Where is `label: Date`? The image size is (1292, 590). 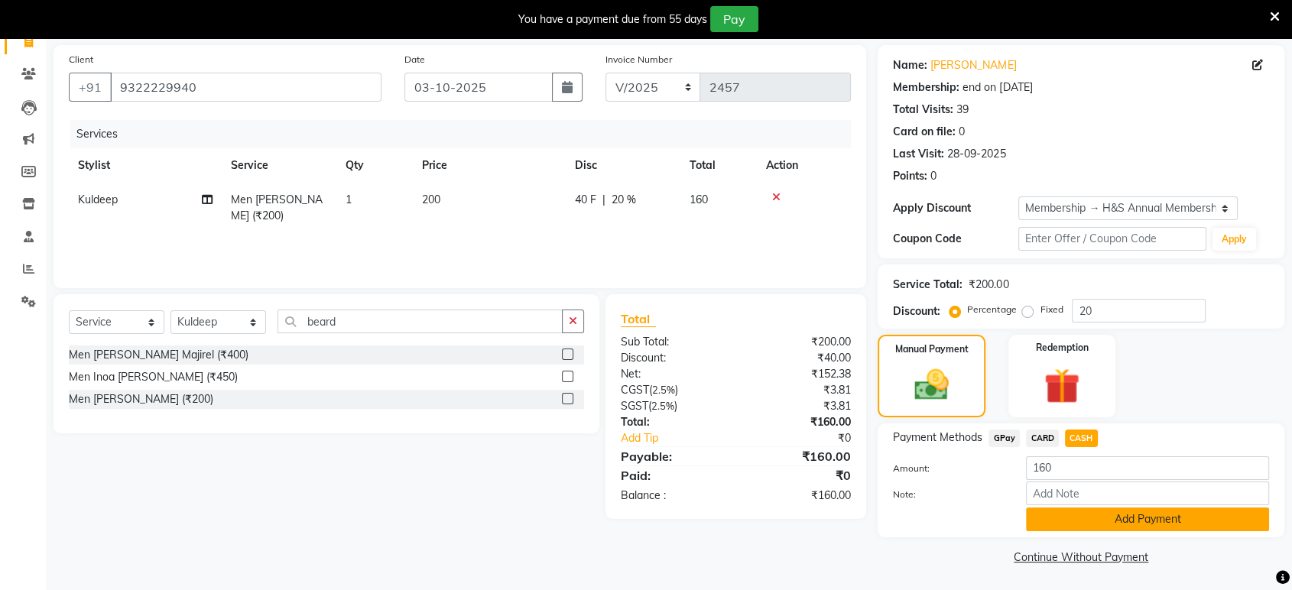
label: Date is located at coordinates (414, 60).